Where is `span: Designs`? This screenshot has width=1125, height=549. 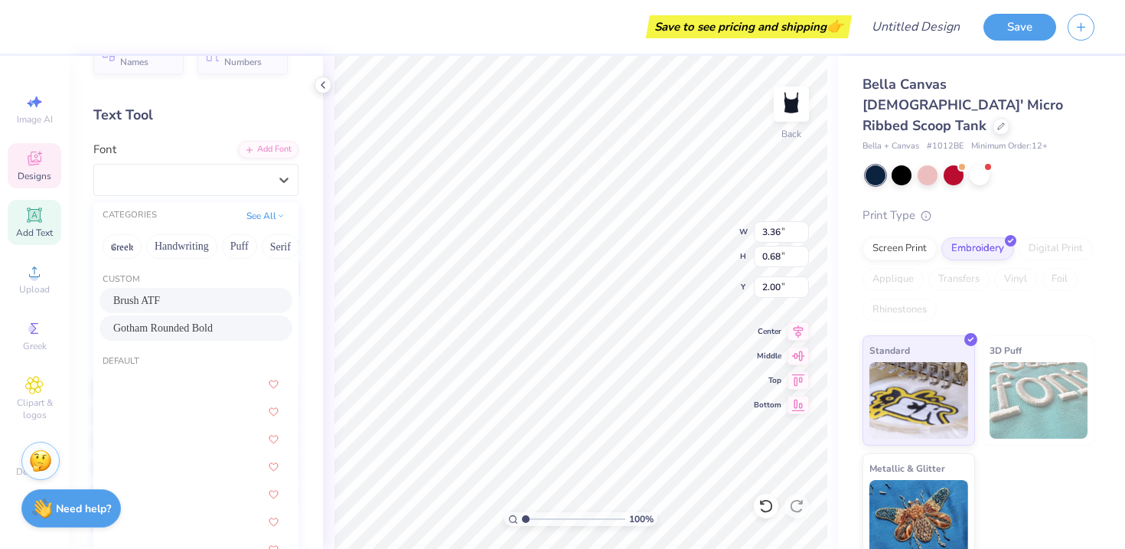 span: Designs is located at coordinates (34, 176).